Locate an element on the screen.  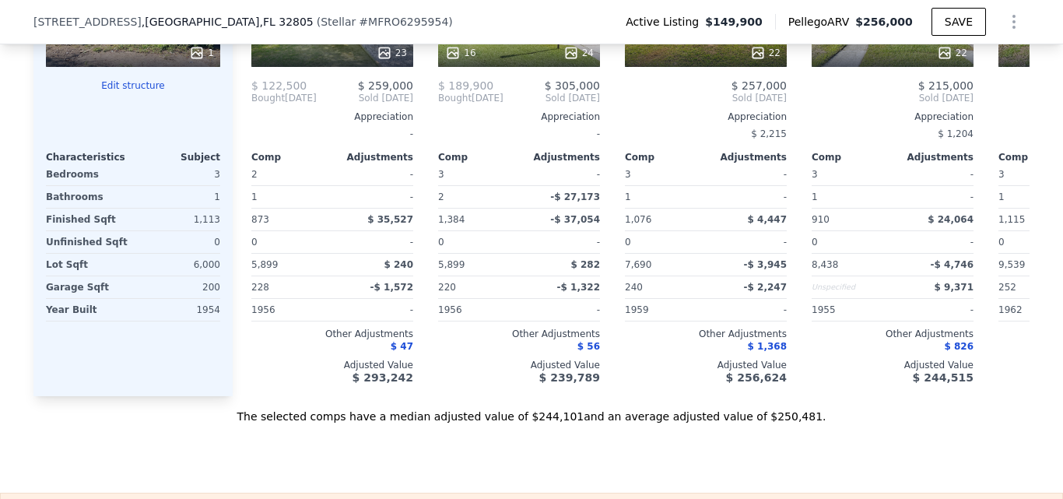
span: $ 215,000 is located at coordinates (946, 86).